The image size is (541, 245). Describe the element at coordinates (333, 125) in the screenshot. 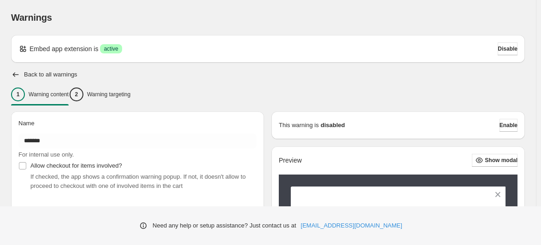

I see `strong: disabled` at that location.